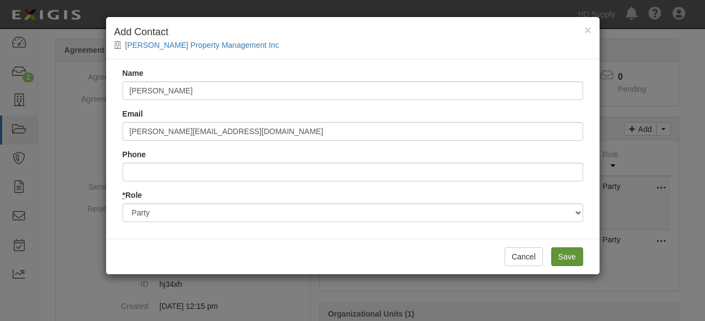  What do you see at coordinates (353, 32) in the screenshot?
I see `h4: Add Contact` at bounding box center [353, 32].